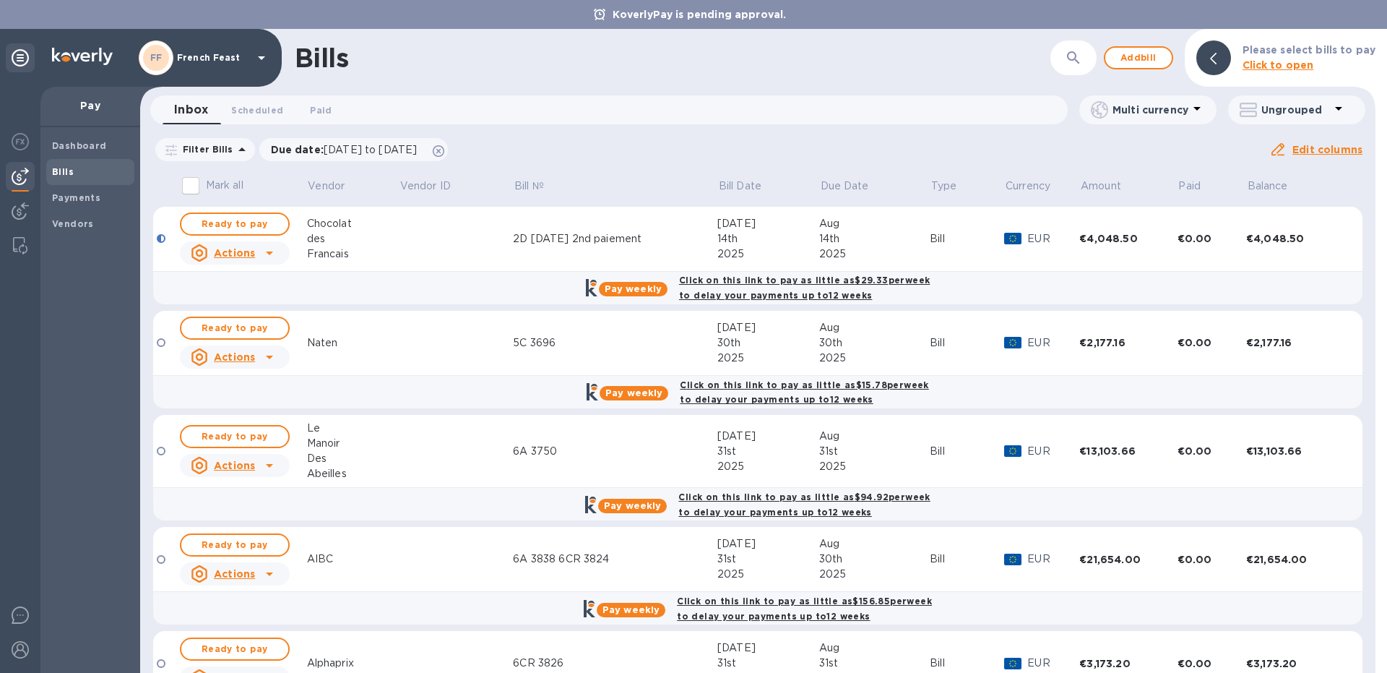 The width and height of the screenshot is (1387, 673). Describe the element at coordinates (20, 58) in the screenshot. I see `div: Unpin categories` at that location.